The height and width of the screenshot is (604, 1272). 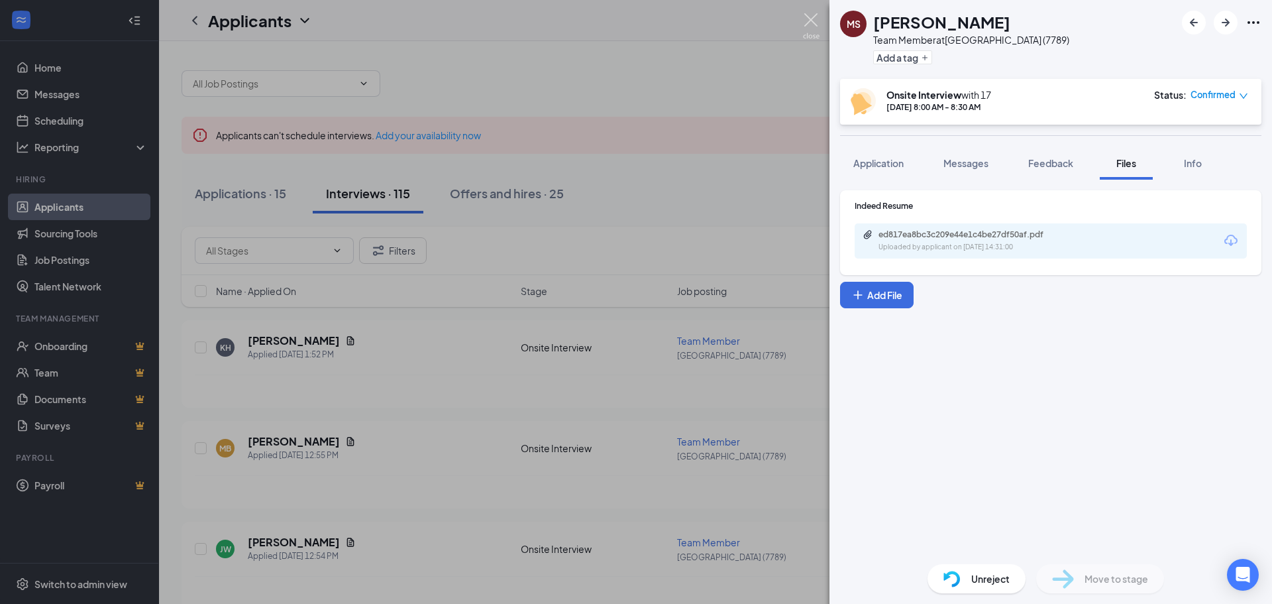 What do you see at coordinates (971, 235) in the screenshot?
I see `div: ed817ea8bc3c209e44e1c4be27df50af.pdf` at bounding box center [971, 235].